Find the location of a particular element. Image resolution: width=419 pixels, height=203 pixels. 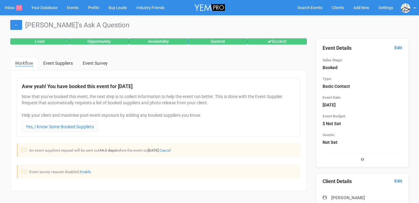

a: Event Suppliers is located at coordinates (58, 63).